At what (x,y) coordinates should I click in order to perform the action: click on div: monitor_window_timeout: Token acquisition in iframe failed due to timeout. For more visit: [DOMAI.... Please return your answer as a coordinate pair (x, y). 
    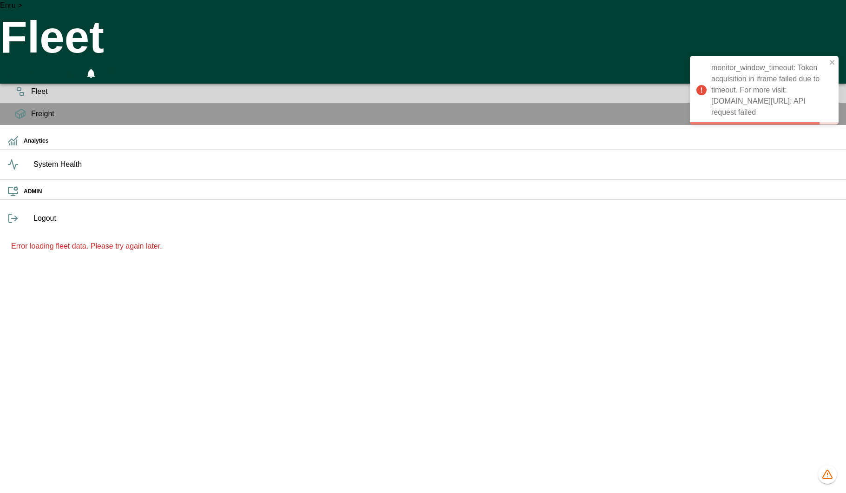
    Looking at the image, I should click on (764, 90).